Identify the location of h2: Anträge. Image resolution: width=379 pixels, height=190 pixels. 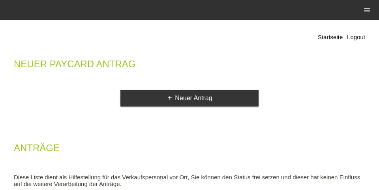
(190, 150).